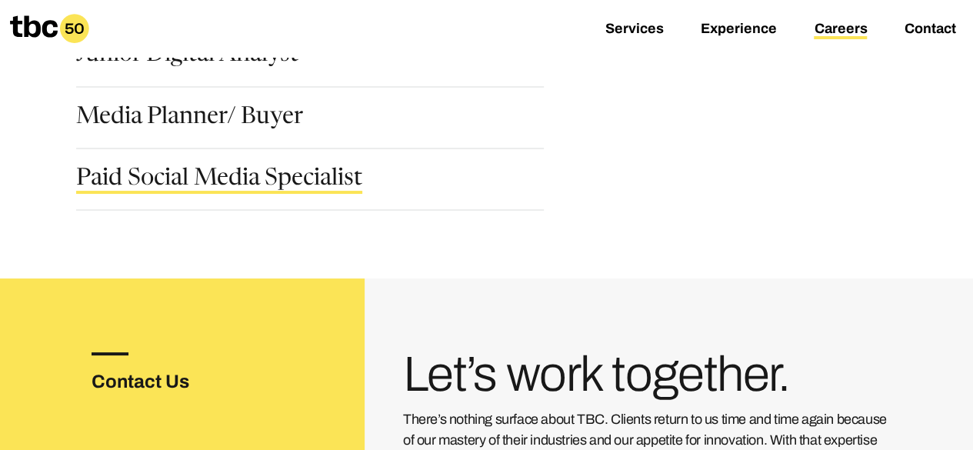  Describe the element at coordinates (187, 57) in the screenshot. I see `a: Junior Digital Analyst` at that location.